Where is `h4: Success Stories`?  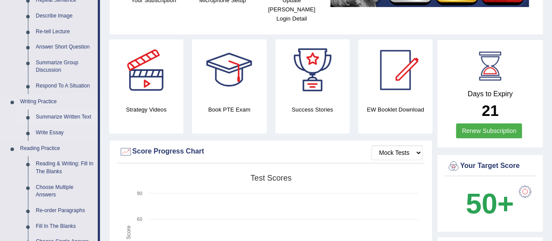 h4: Success Stories is located at coordinates (313, 109).